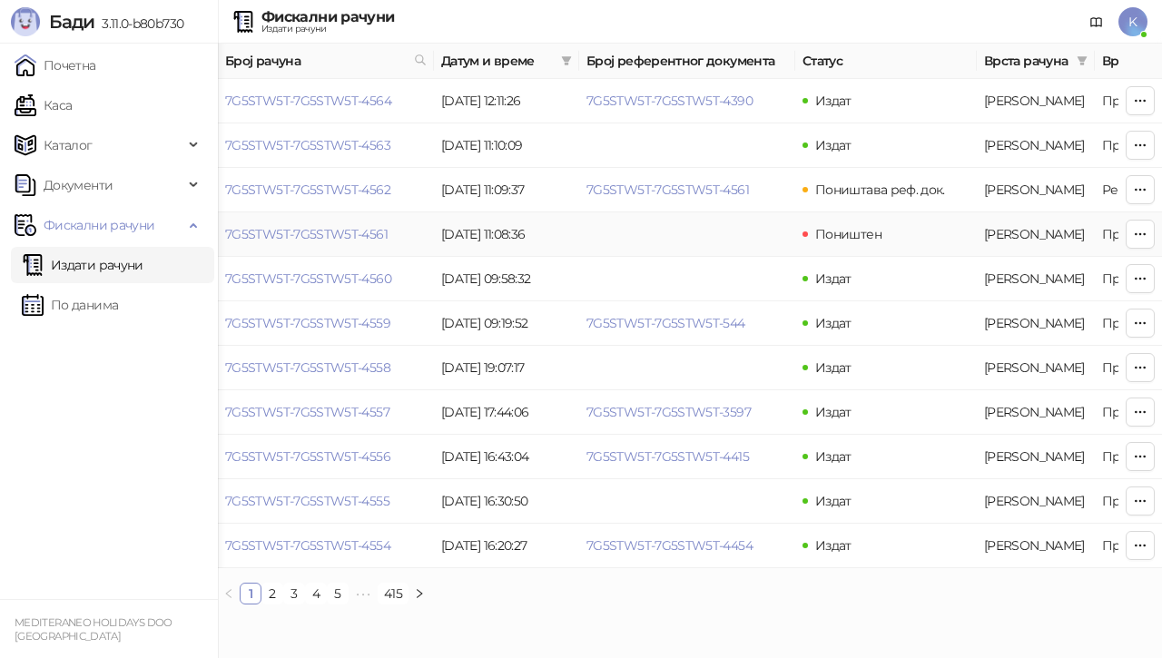 Image resolution: width=1162 pixels, height=658 pixels. What do you see at coordinates (229, 594) in the screenshot?
I see `span: left` at bounding box center [229, 594].